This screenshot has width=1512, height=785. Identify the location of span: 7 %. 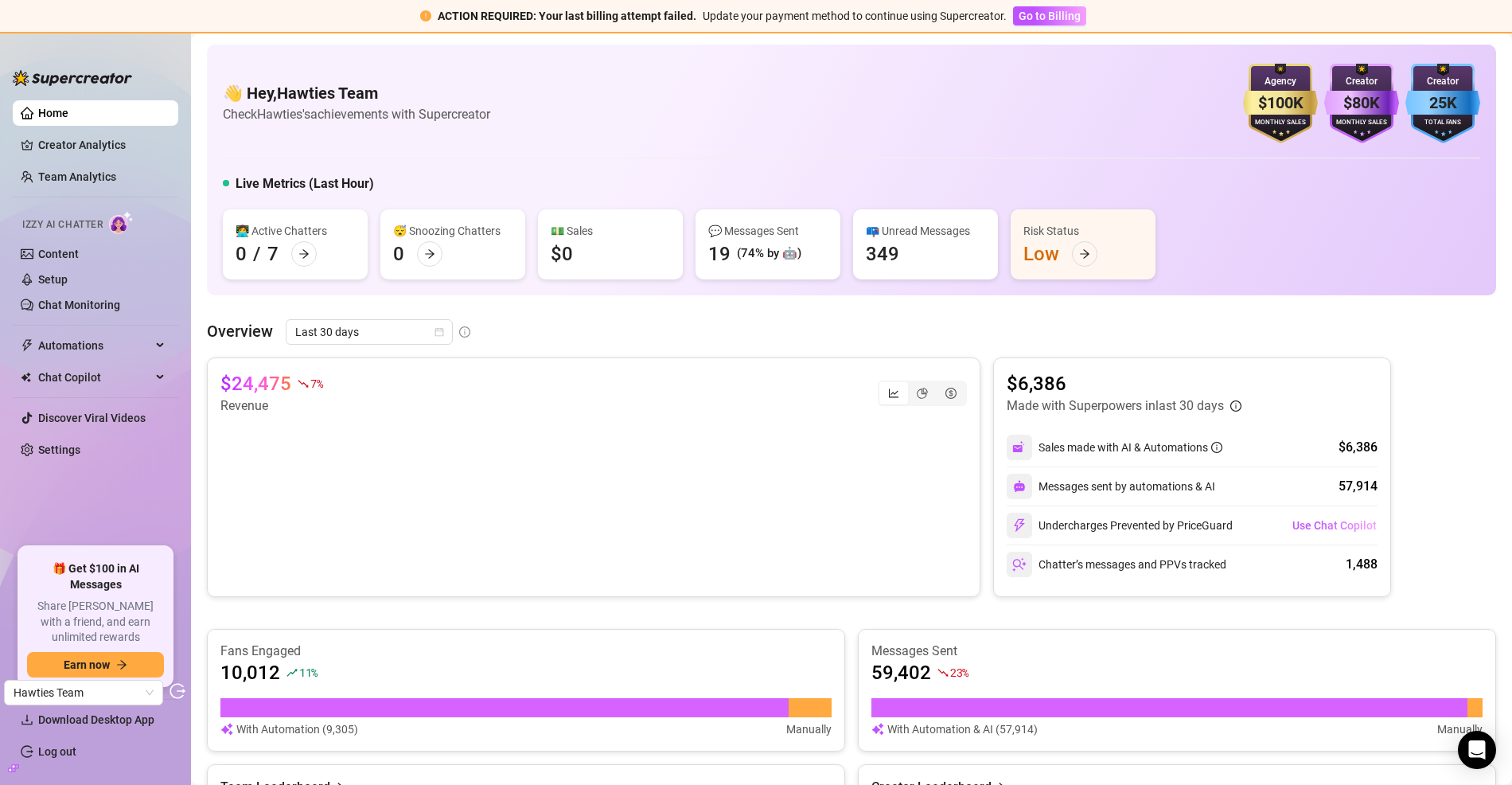
(316, 383).